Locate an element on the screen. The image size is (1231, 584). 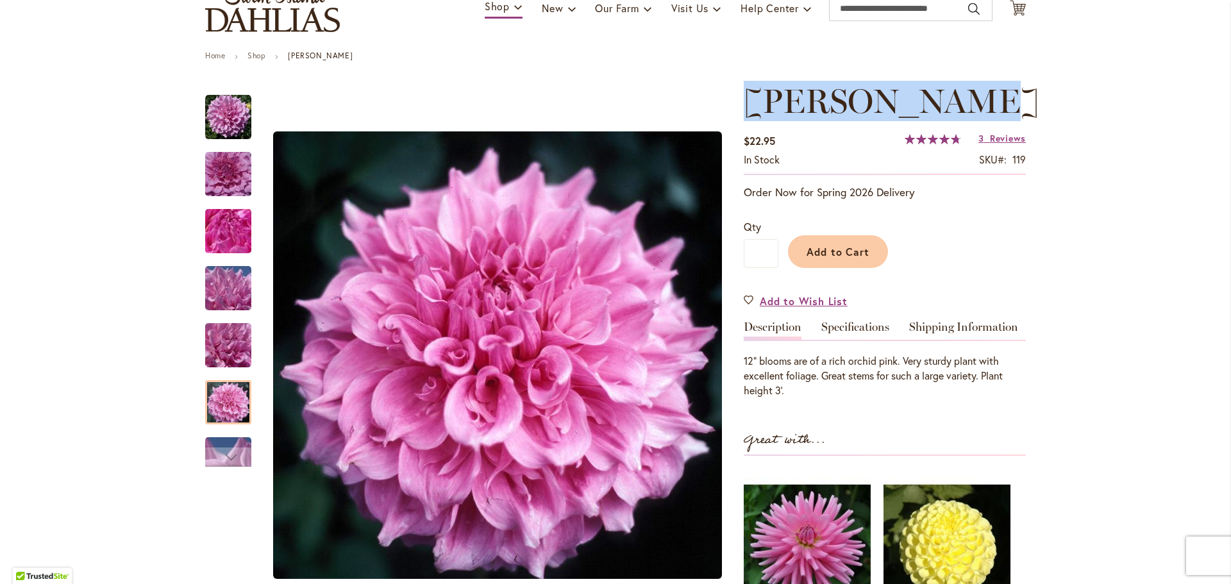
div: 12" blooms are of a rich orchid pink. Very sturdy plant with excellent foliage. Great stems for s... is located at coordinates (884, 376).